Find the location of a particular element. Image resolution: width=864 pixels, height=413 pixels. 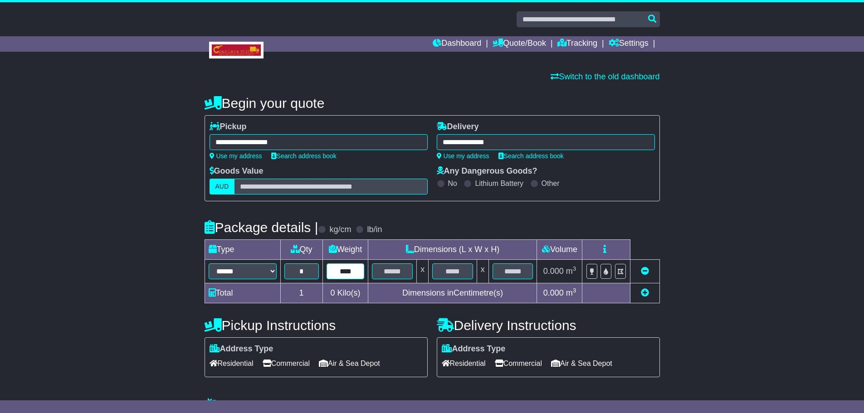

td: Total is located at coordinates (242, 293).